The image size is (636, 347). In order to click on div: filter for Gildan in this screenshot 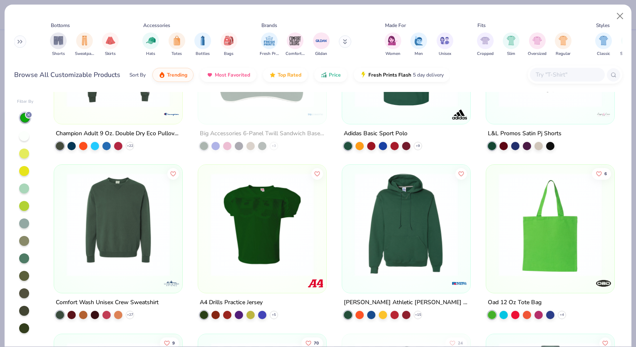, I will do `click(321, 45)`.